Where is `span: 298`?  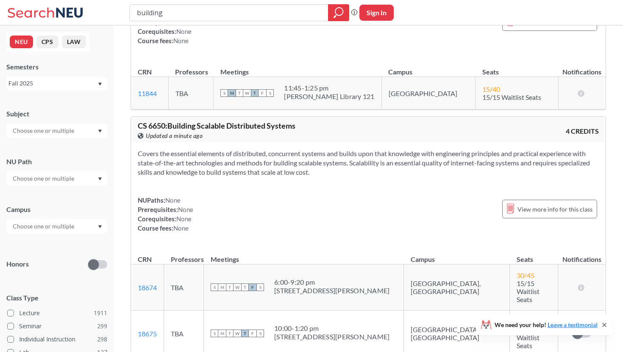 span: 298 is located at coordinates (102, 340).